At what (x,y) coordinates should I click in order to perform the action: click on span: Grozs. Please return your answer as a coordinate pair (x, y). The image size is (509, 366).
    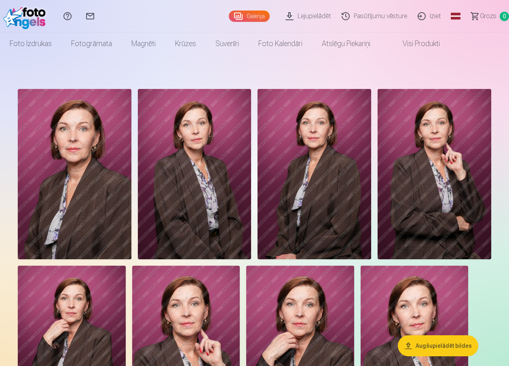
    Looking at the image, I should click on (488, 16).